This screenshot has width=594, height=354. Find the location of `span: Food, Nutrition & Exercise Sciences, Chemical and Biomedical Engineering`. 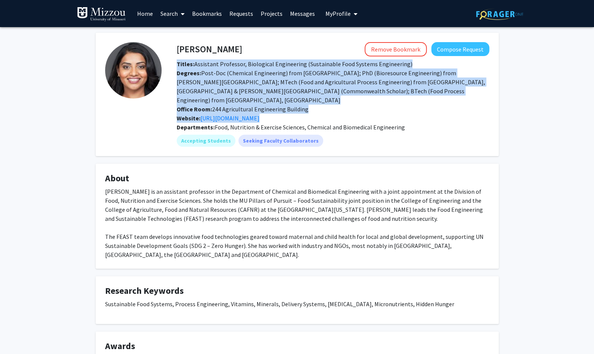

span: Food, Nutrition & Exercise Sciences, Chemical and Biomedical Engineering is located at coordinates (310, 127).